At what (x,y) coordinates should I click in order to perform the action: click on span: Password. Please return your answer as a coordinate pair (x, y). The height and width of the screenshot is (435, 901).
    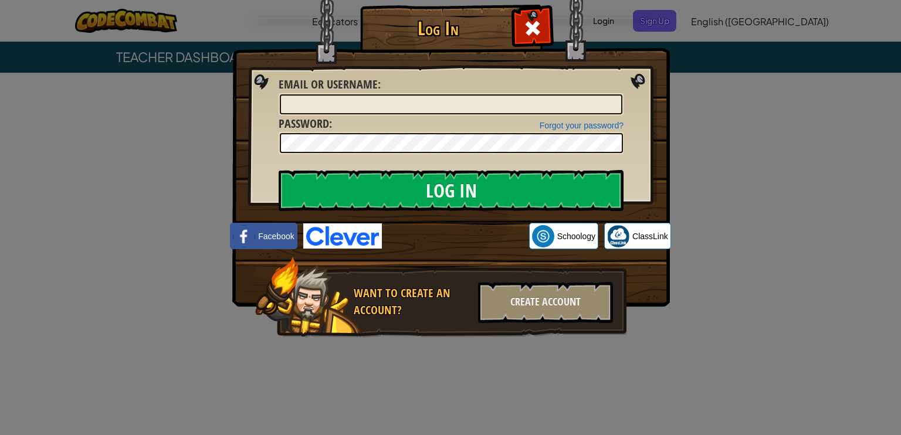
    Looking at the image, I should click on (304, 123).